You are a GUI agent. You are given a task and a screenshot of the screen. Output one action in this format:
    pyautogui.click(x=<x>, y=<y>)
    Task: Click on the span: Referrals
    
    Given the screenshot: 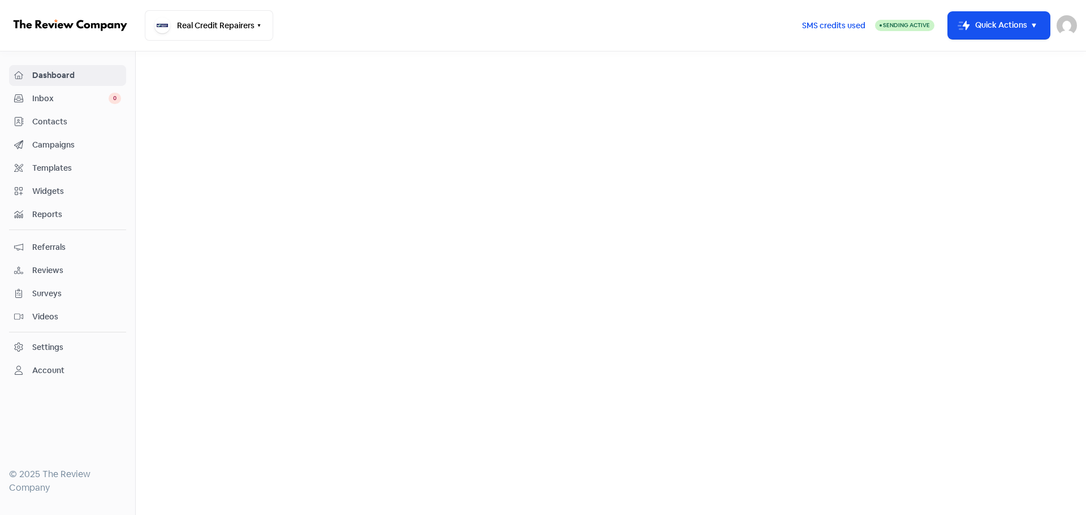 What is the action you would take?
    pyautogui.click(x=76, y=247)
    